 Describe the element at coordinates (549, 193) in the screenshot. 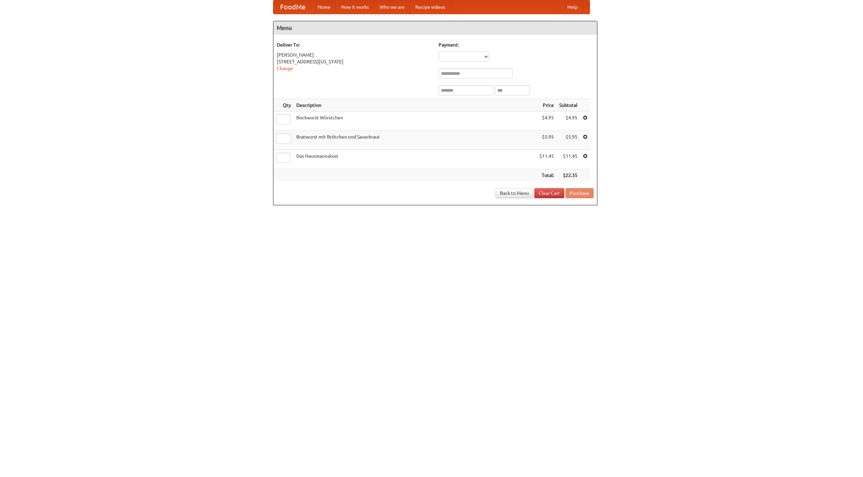

I see `a: Clear Cart` at that location.